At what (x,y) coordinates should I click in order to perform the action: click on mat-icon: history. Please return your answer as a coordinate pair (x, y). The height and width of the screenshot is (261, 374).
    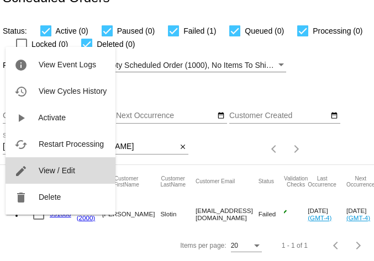
    Looking at the image, I should click on (21, 92).